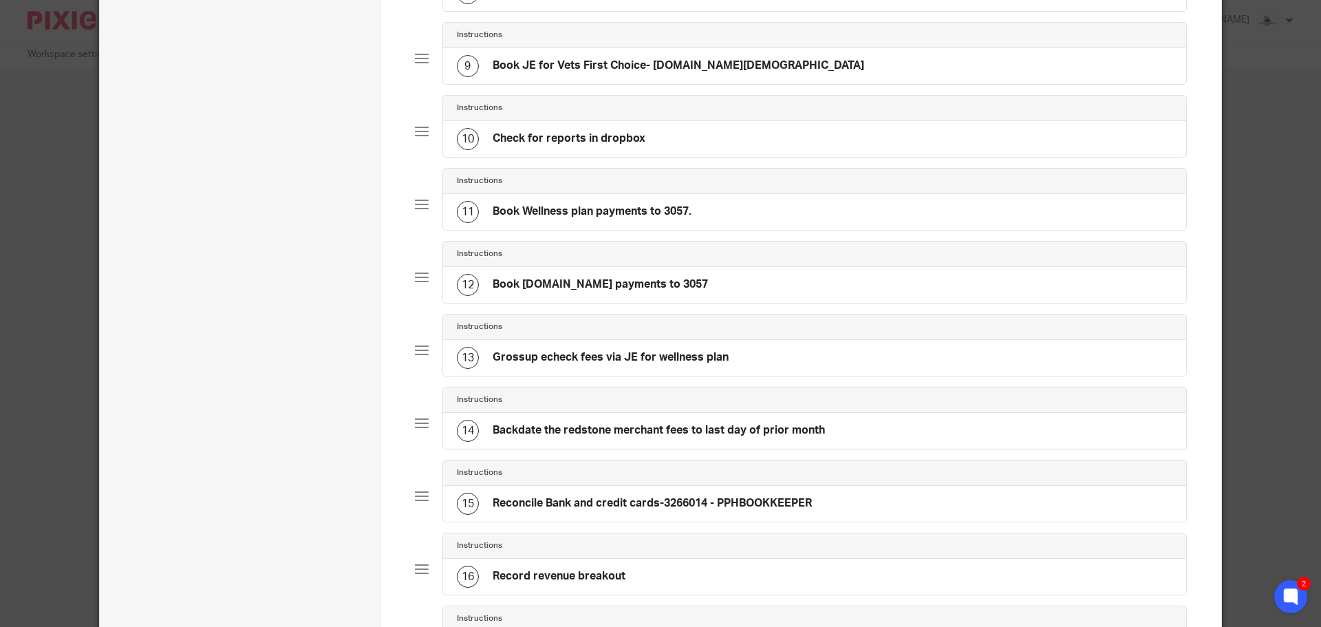 This screenshot has width=1321, height=627. I want to click on div: 14, so click(468, 431).